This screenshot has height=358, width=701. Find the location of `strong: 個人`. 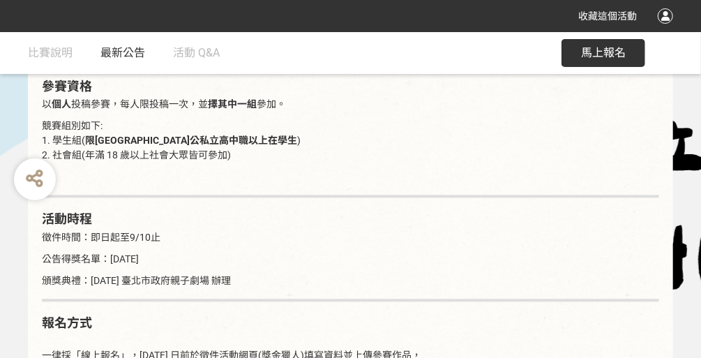

strong: 個人 is located at coordinates (61, 104).